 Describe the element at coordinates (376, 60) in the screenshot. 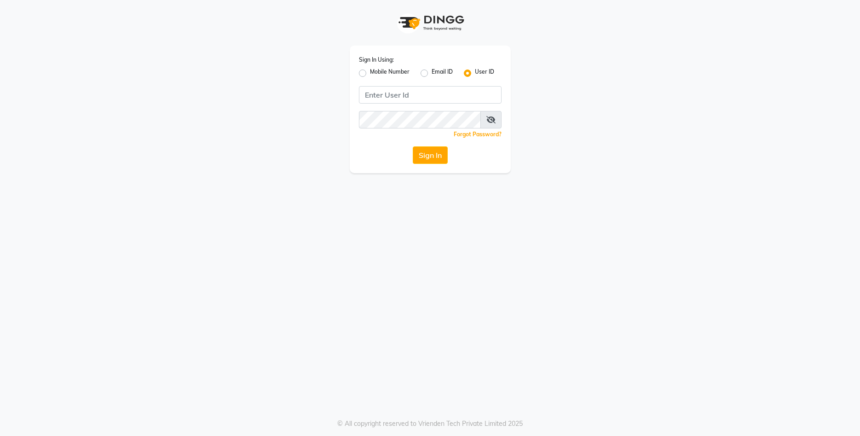

I see `label: Sign In Using:` at that location.